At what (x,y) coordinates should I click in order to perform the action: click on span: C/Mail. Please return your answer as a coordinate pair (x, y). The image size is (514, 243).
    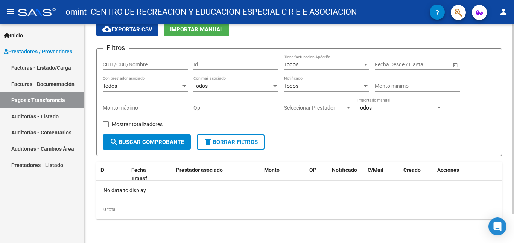
    Looking at the image, I should click on (375, 170).